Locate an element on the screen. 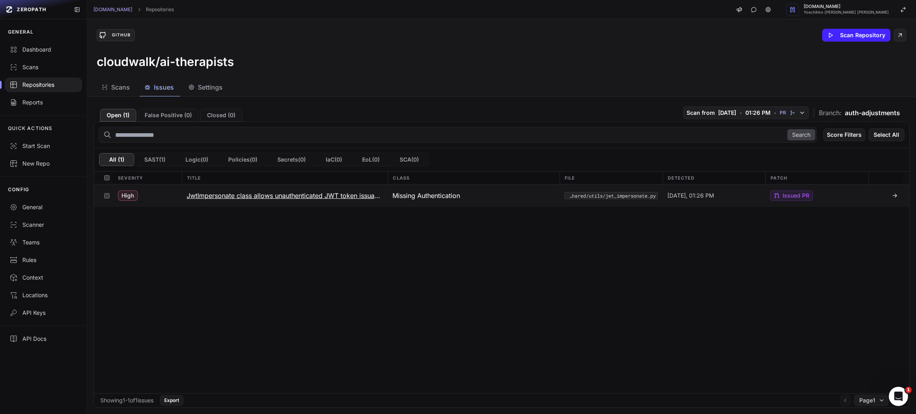 The image size is (916, 414). span: 01:26 PM is located at coordinates (758, 113).